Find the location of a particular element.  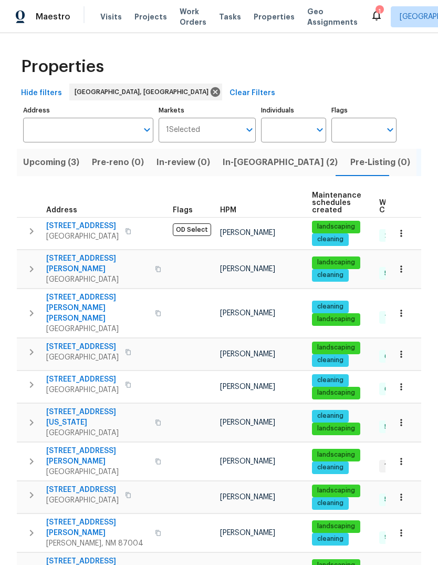

span: HPM is located at coordinates (228, 210).